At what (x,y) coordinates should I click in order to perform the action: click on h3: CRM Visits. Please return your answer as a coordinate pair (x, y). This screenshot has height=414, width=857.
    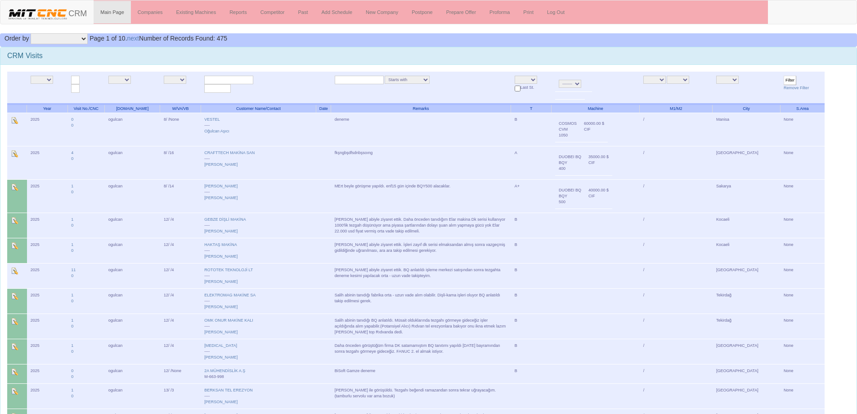
    Looking at the image, I should click on (428, 56).